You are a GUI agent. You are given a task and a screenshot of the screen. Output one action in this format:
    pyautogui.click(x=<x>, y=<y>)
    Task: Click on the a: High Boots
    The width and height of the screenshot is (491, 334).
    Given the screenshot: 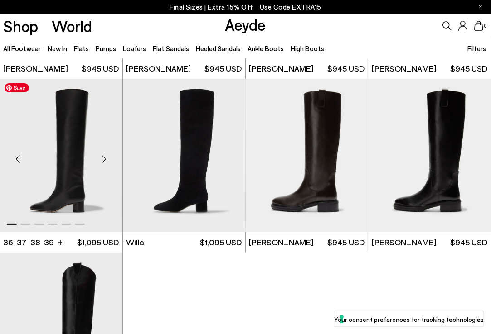 What is the action you would take?
    pyautogui.click(x=307, y=48)
    